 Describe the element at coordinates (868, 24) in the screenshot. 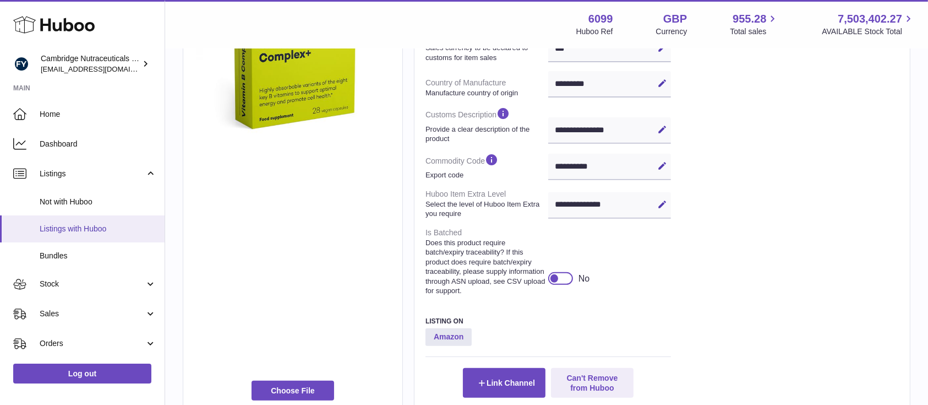

I see `a: 7,503,402.27 AVAILABLE Stock Total` at that location.